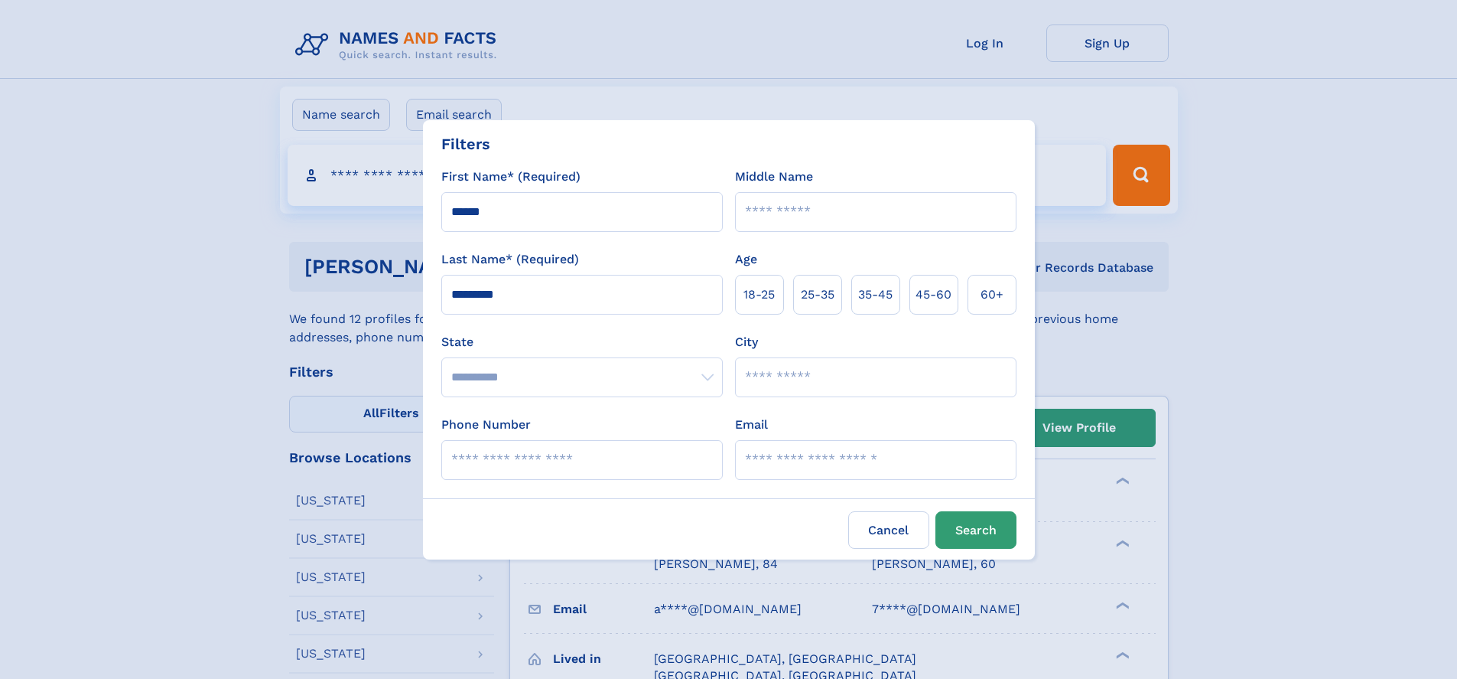 This screenshot has height=679, width=1457. Describe the element at coordinates (759, 295) in the screenshot. I see `span: 18‑25` at that location.